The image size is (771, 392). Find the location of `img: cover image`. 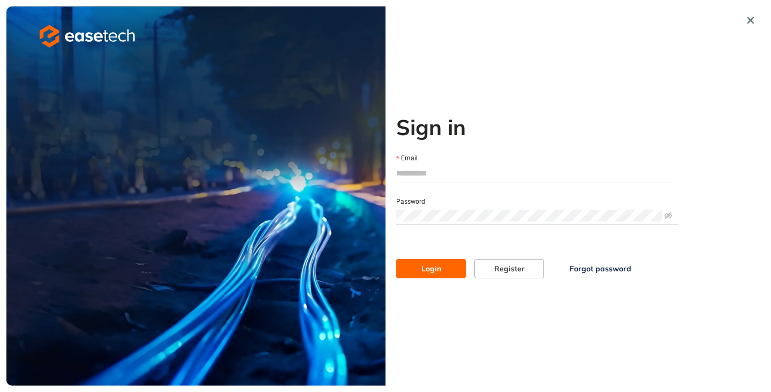

img: cover image is located at coordinates (196, 196).